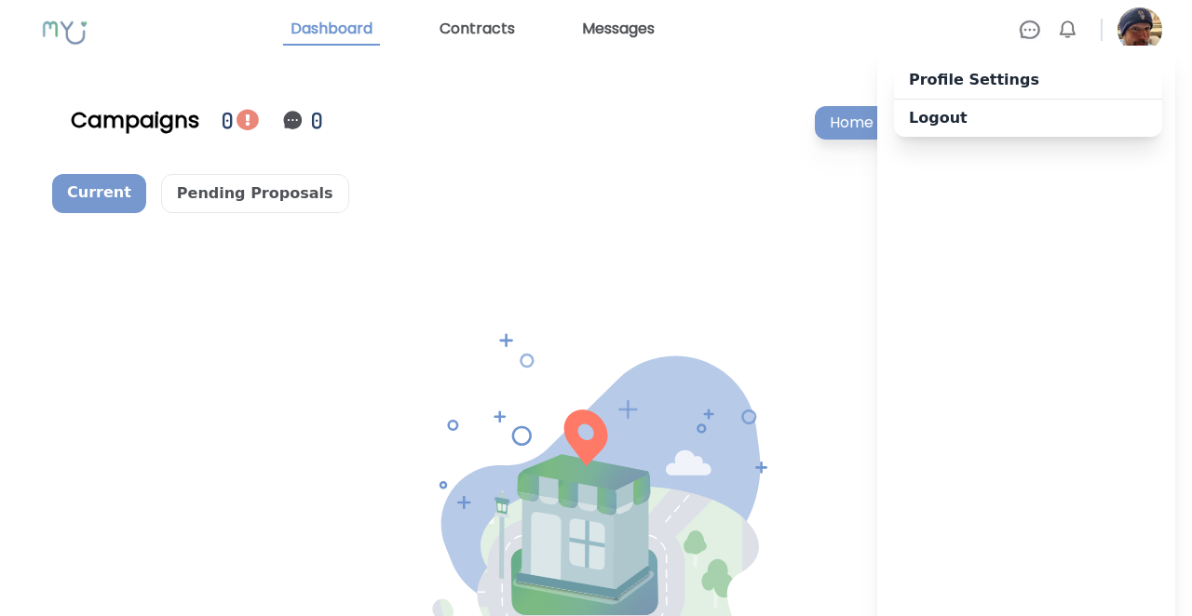 This screenshot has width=1192, height=616. I want to click on p: Home, so click(851, 123).